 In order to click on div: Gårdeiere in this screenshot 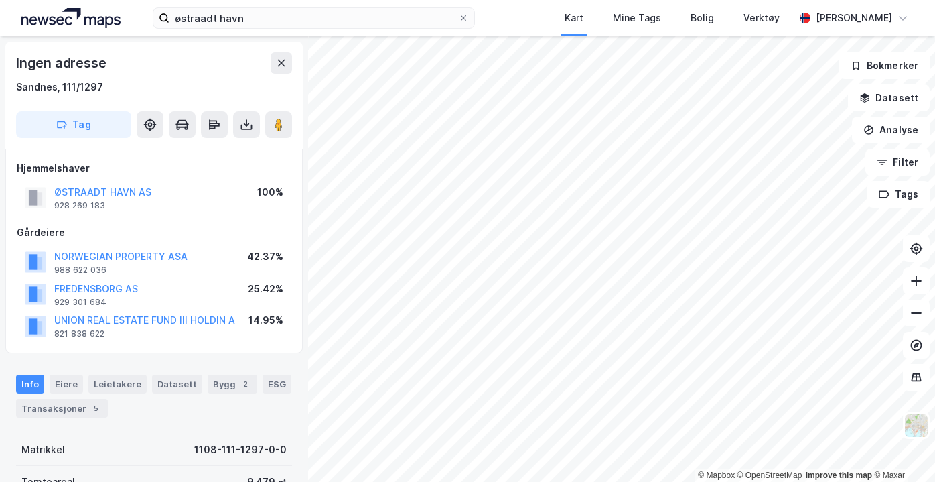, I will do `click(154, 232)`.